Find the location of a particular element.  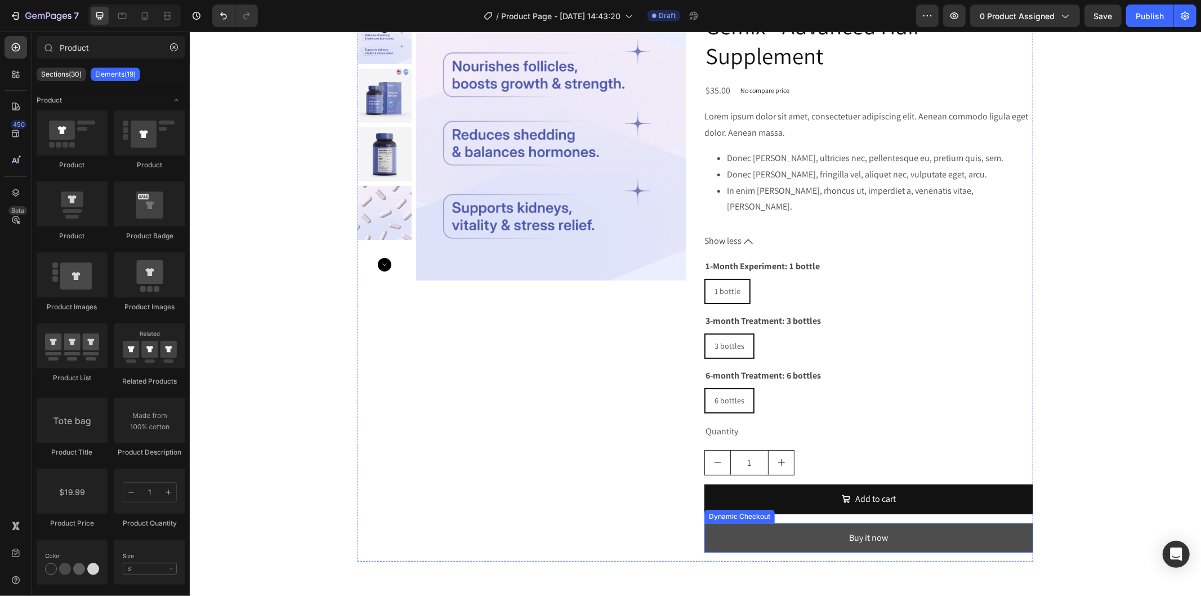

button: decrement is located at coordinates (527, 431).